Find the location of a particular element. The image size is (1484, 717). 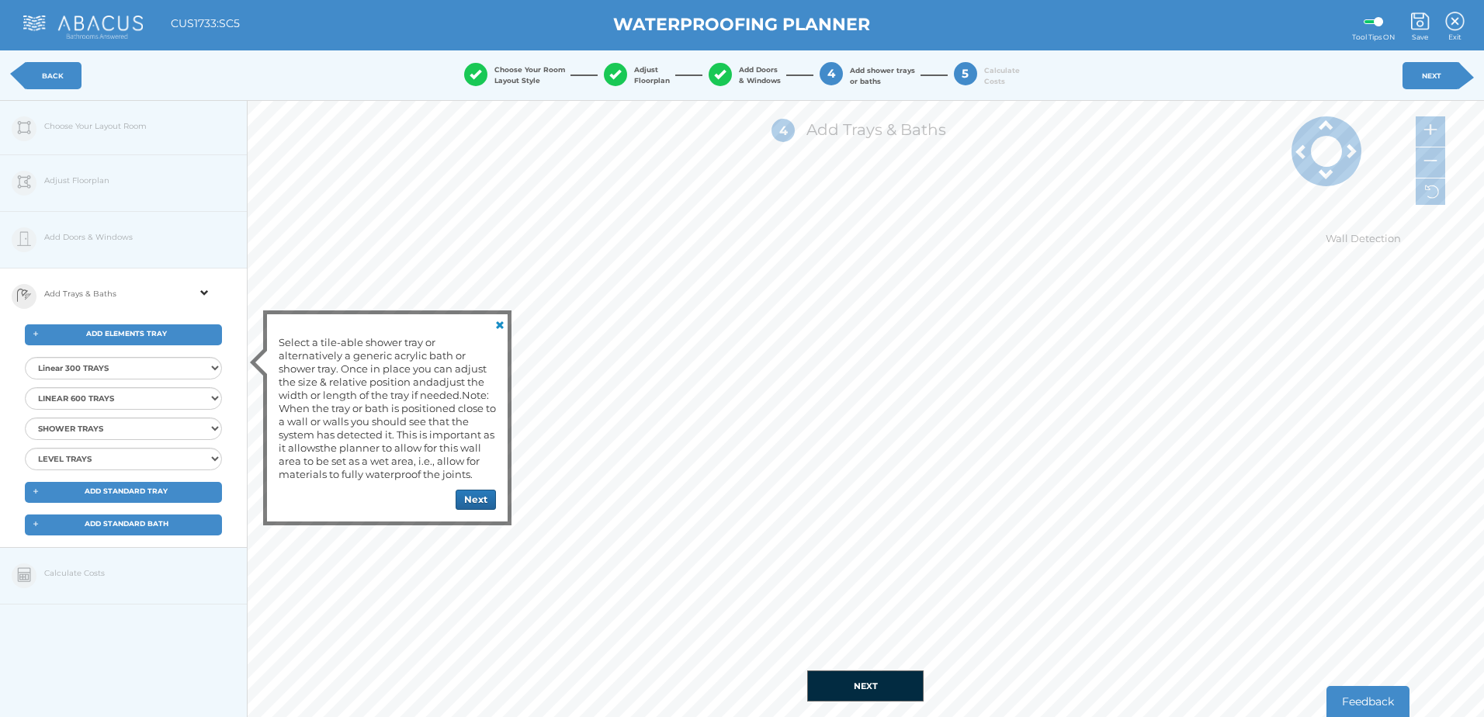

span: Add shower trays or baths is located at coordinates (883, 75).